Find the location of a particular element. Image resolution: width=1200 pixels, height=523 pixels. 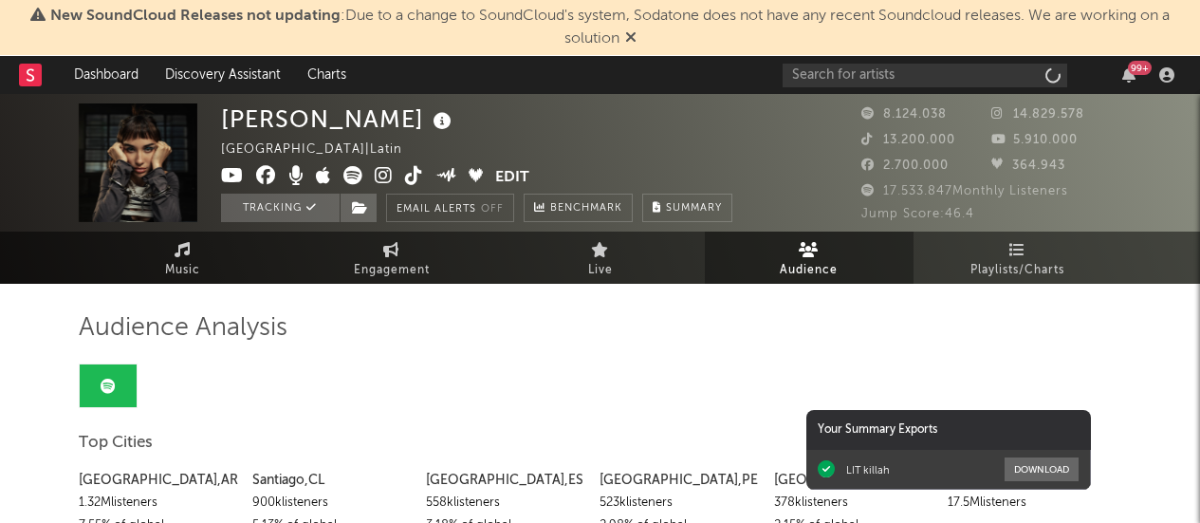

div: 17.5M listeners is located at coordinates (1028, 503).